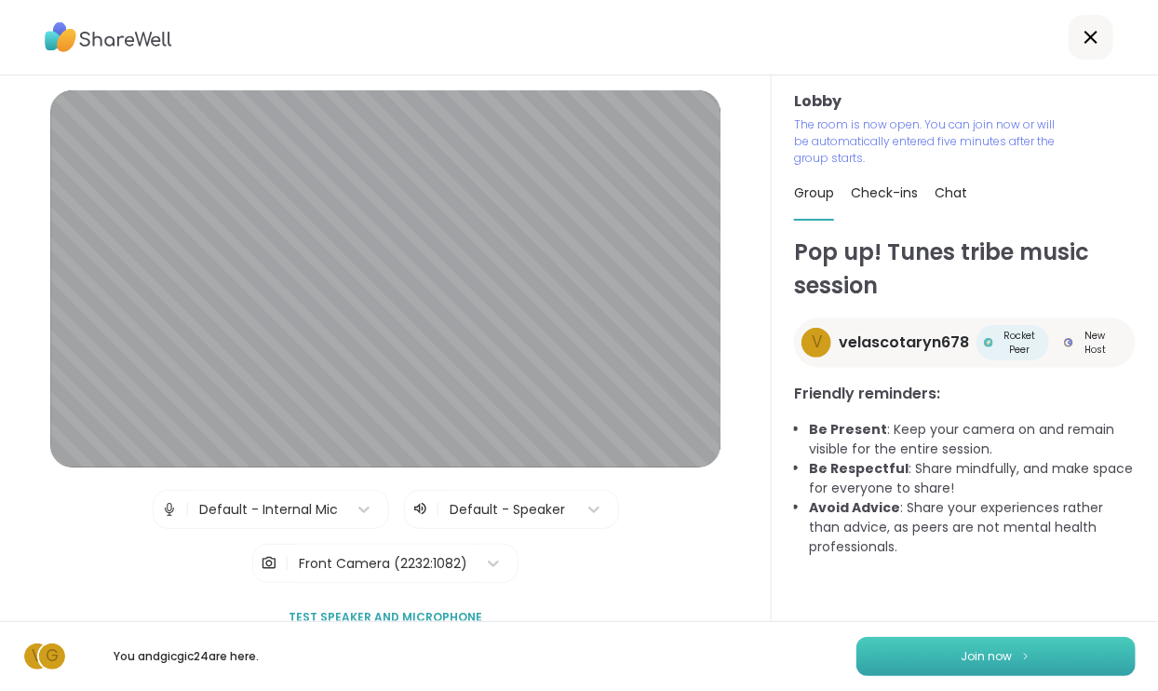 Image resolution: width=1158 pixels, height=691 pixels. I want to click on img: New Host, so click(1069, 343).